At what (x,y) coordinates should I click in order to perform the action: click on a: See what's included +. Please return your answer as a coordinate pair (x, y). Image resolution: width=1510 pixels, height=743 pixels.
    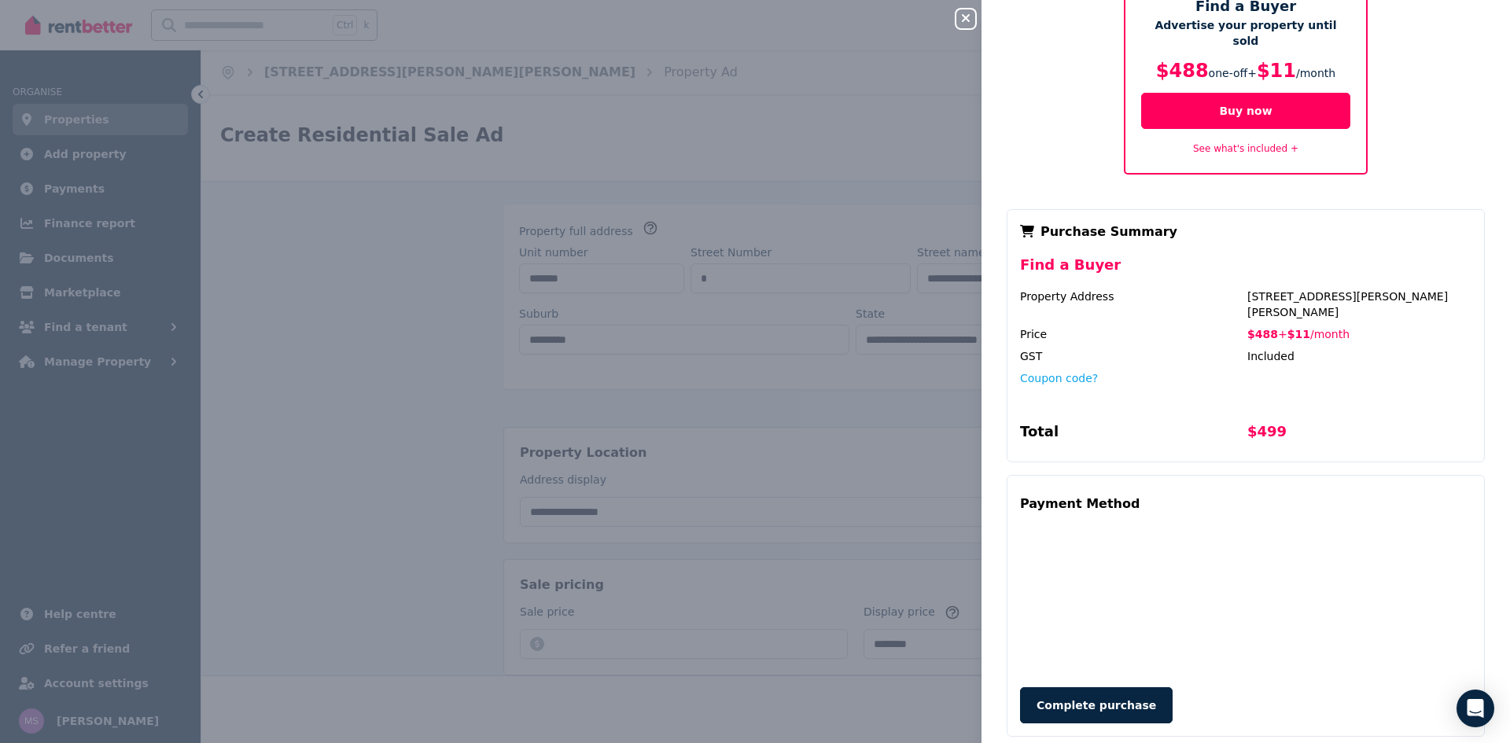
    Looking at the image, I should click on (1246, 149).